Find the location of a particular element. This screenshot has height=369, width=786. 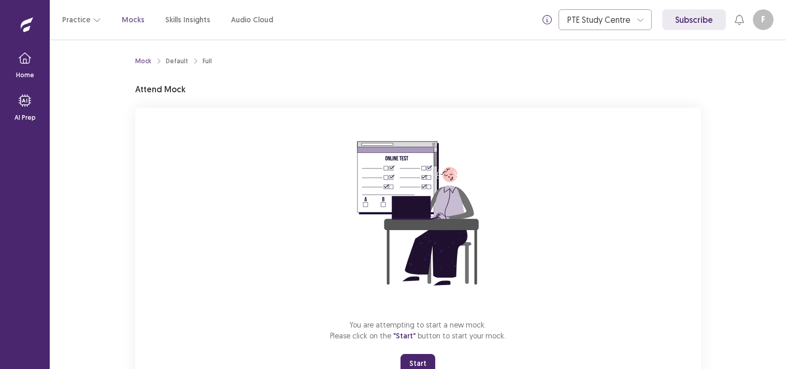

div: PTE Study Centre is located at coordinates (599, 20).